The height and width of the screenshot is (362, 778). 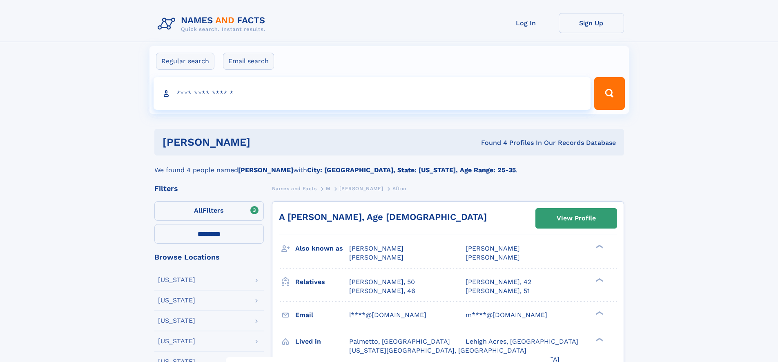 I want to click on a: Names and Facts, so click(x=294, y=188).